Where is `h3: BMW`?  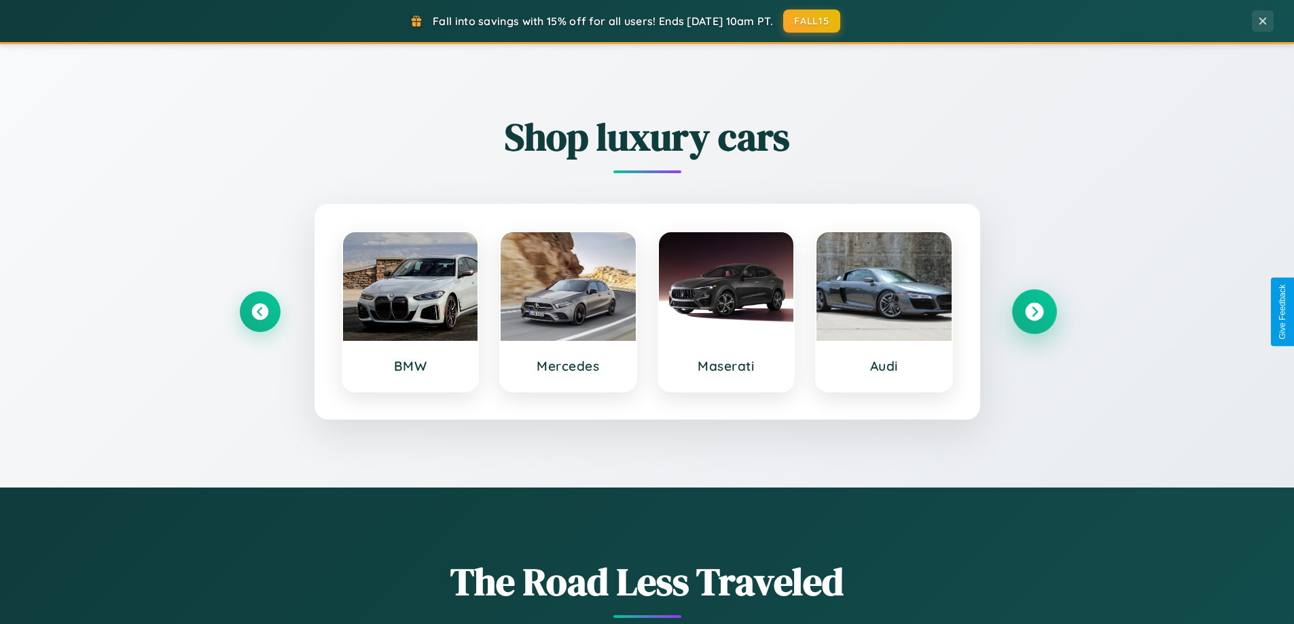 h3: BMW is located at coordinates (410, 366).